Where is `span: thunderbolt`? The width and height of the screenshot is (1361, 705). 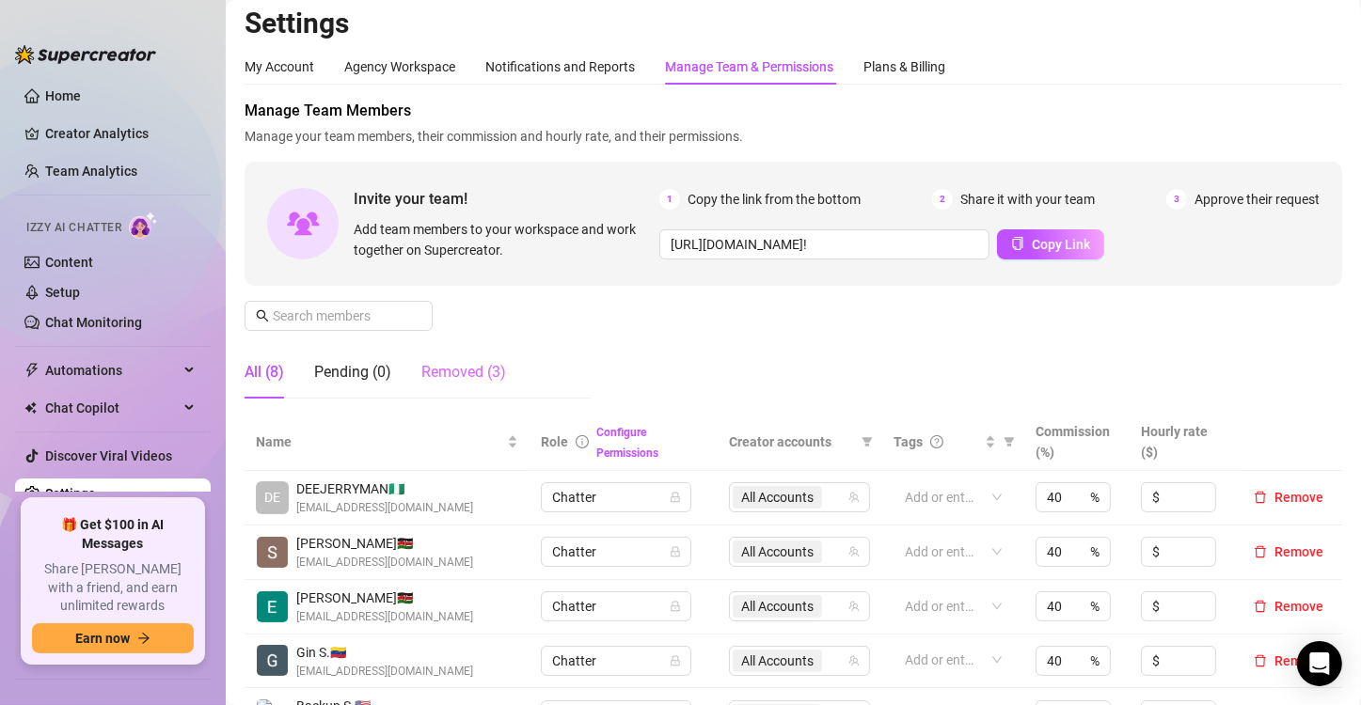
span: thunderbolt is located at coordinates (32, 370).